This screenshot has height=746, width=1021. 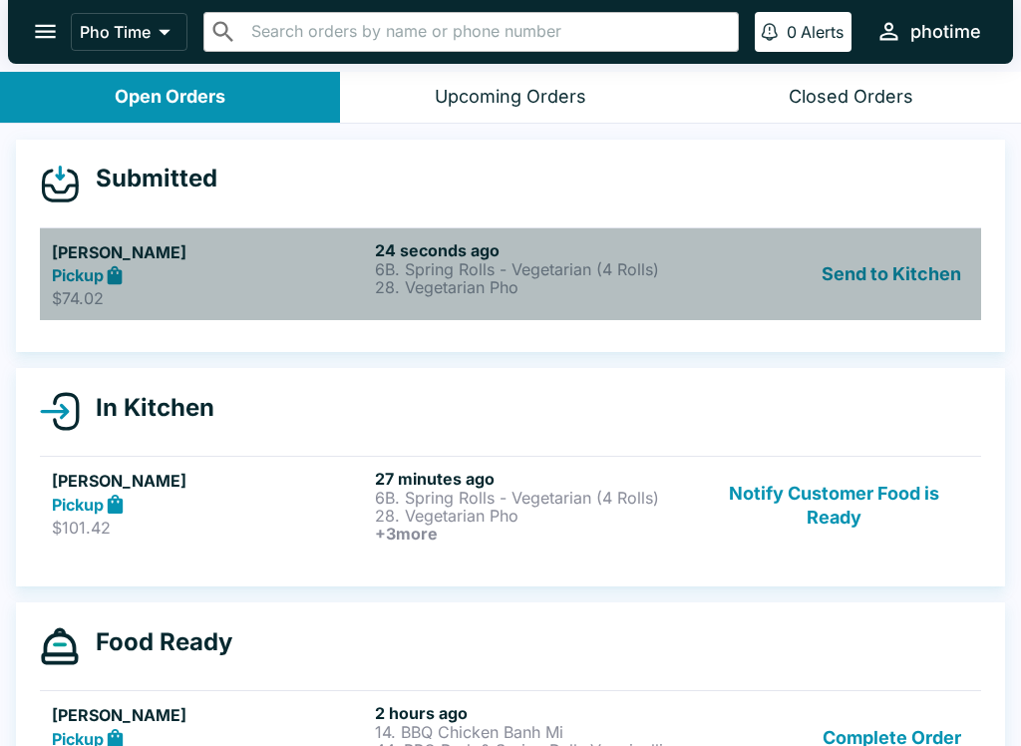 I want to click on p: Pho Time, so click(x=115, y=32).